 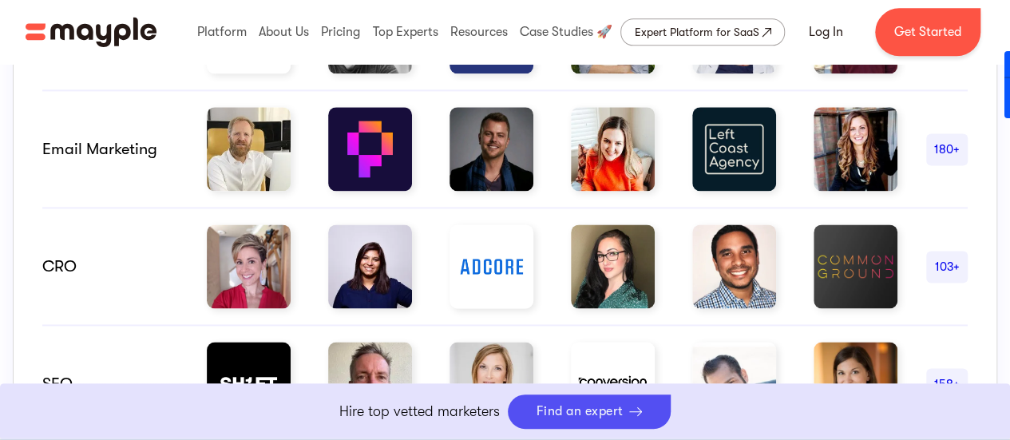 What do you see at coordinates (91, 32) in the screenshot?
I see `img: Mayple logo` at bounding box center [91, 32].